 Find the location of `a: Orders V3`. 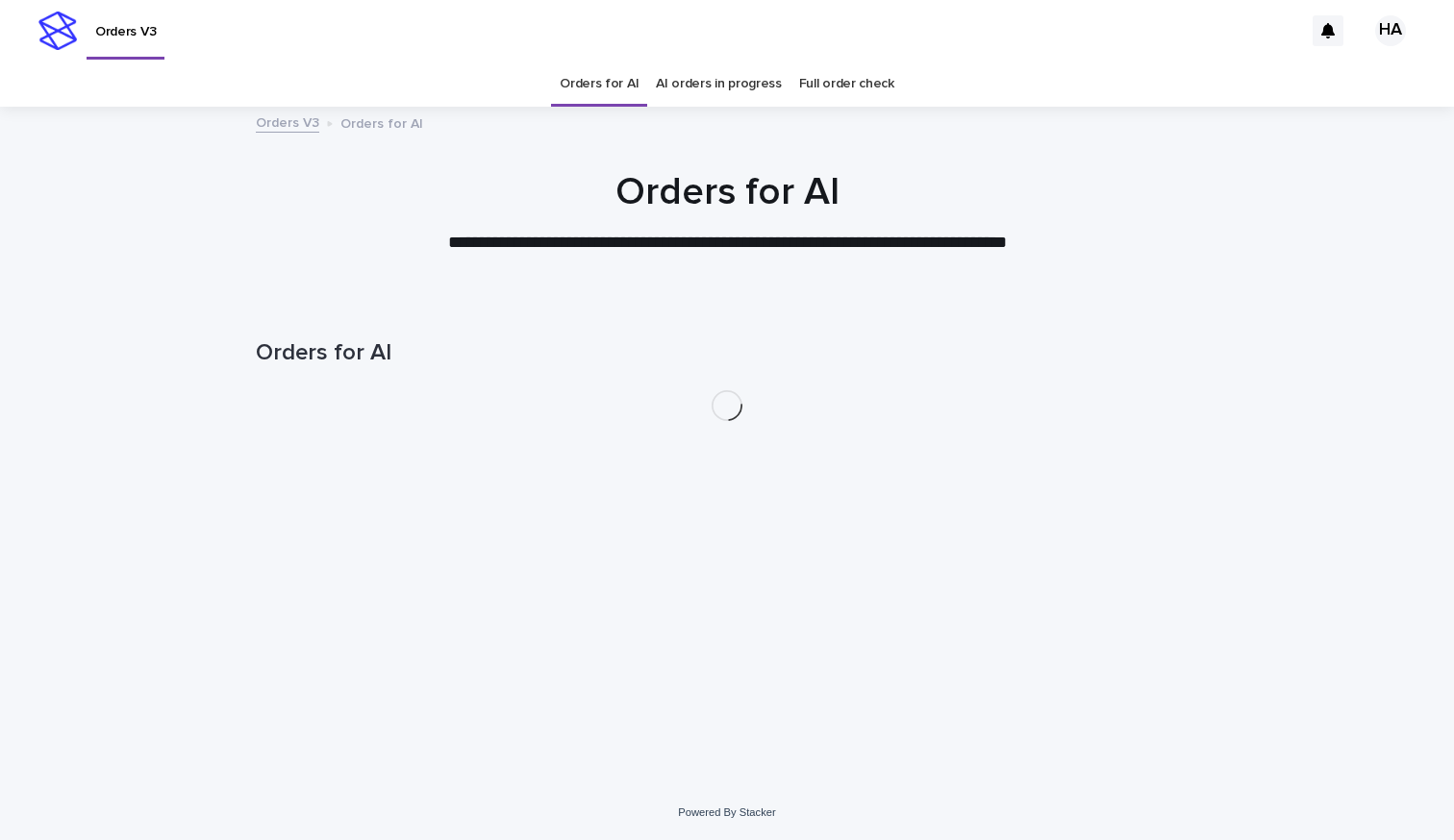

a: Orders V3 is located at coordinates (287, 121).